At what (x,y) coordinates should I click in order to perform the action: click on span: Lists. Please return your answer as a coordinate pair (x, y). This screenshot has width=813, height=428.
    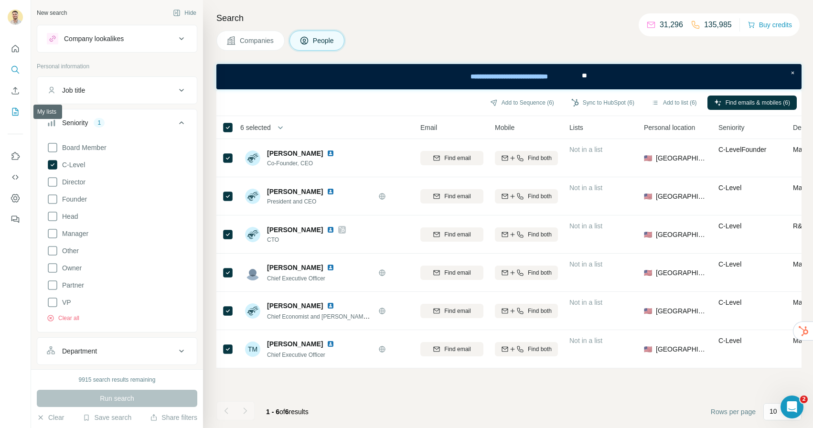
    Looking at the image, I should click on (576, 127).